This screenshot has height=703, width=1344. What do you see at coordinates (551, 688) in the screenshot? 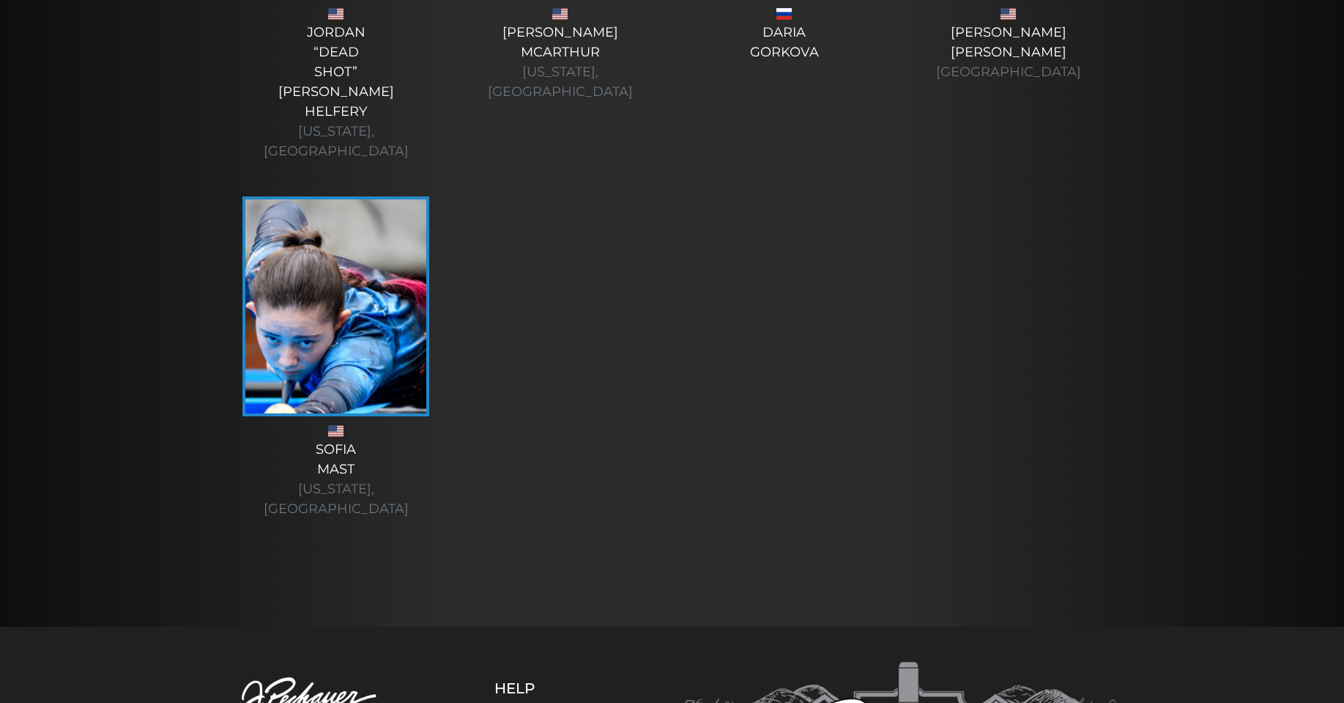
I see `h5: Help` at bounding box center [551, 688].